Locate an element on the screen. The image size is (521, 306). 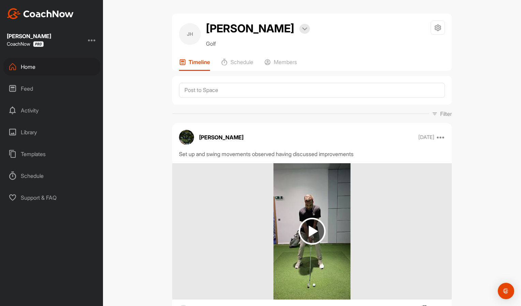
div: Templates is located at coordinates (52, 154).